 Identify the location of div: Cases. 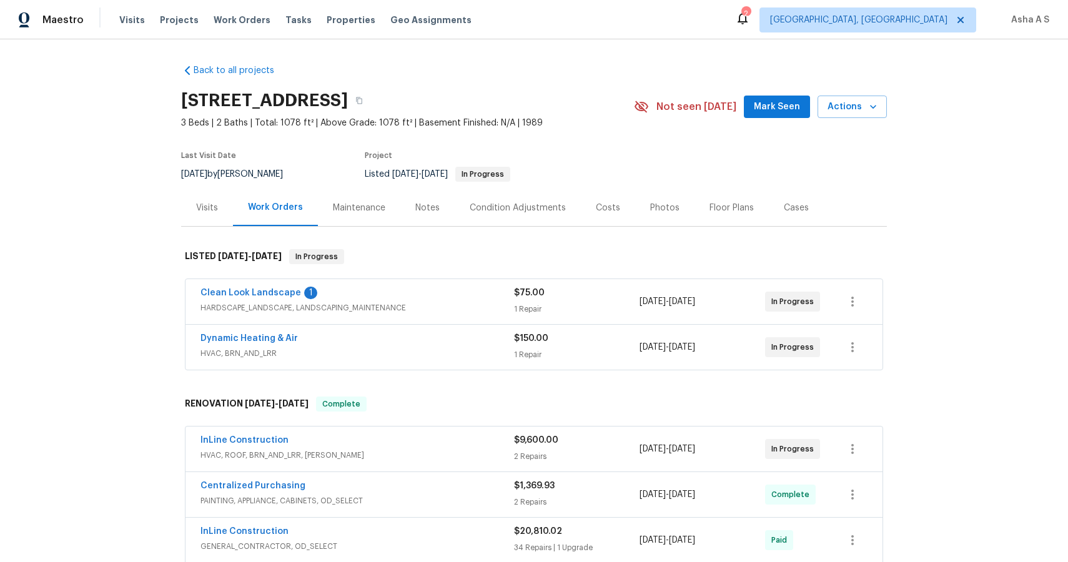
(796, 208).